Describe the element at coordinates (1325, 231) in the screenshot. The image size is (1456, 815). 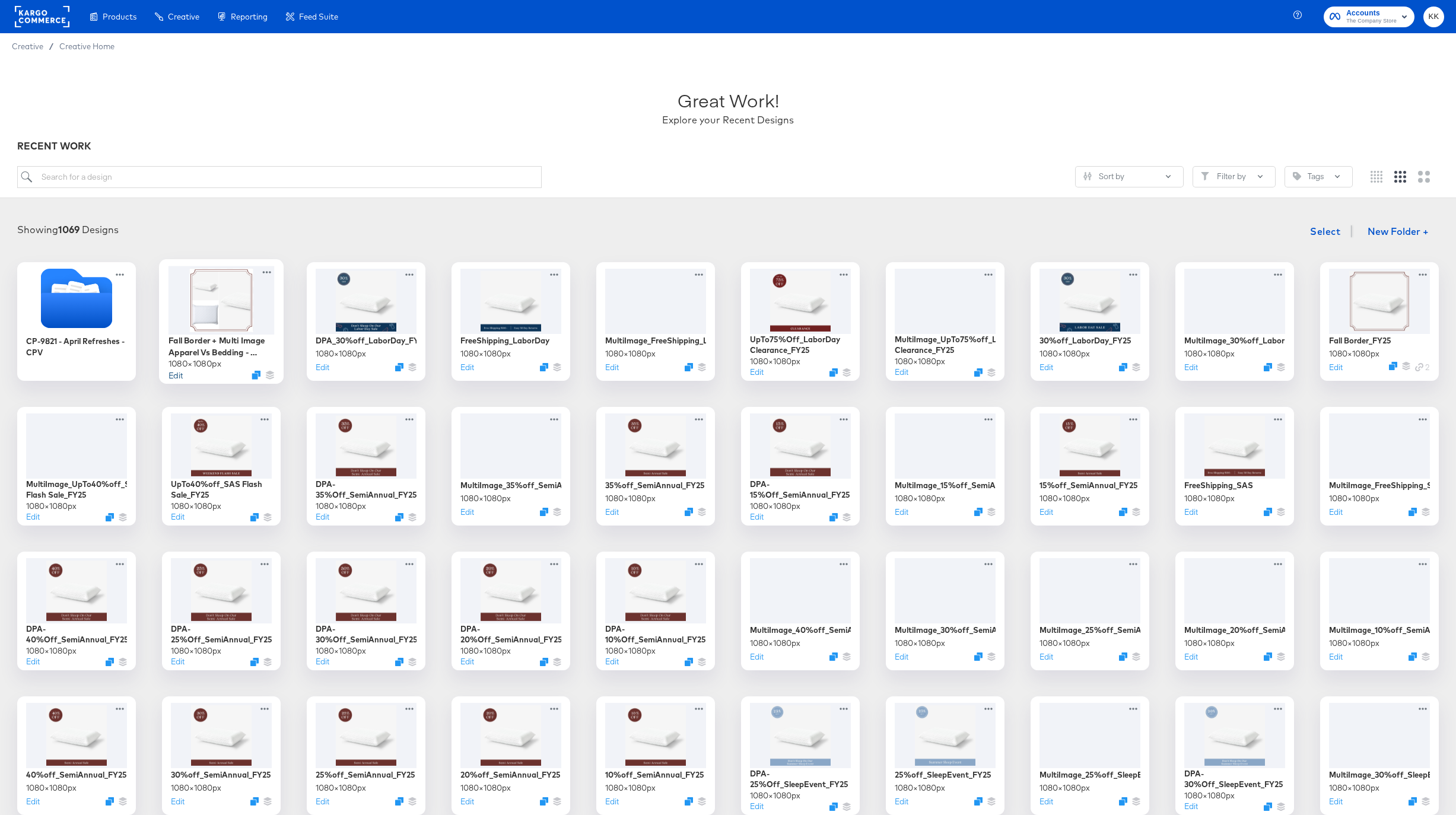
I see `button: Select` at that location.